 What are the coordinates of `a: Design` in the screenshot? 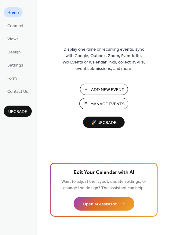 It's located at (14, 52).